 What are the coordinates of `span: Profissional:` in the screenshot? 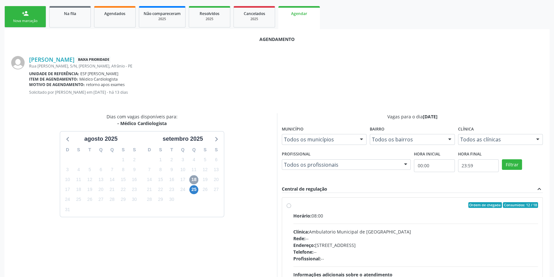 It's located at (307, 259).